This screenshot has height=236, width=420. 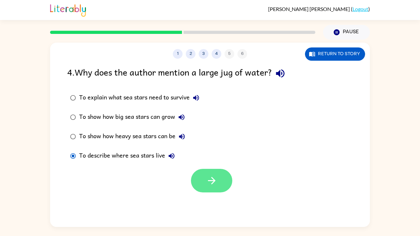 I want to click on button: 4, so click(x=216, y=54).